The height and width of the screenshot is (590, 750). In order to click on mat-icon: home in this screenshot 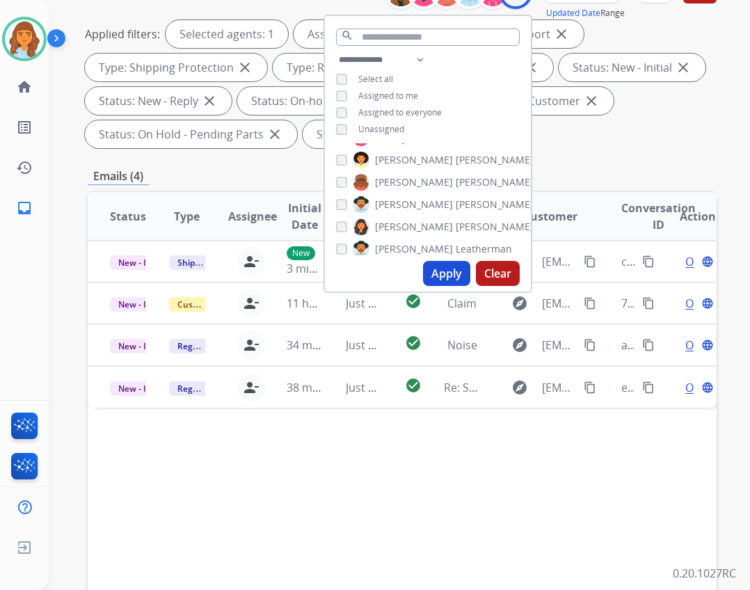, I will do `click(24, 87)`.